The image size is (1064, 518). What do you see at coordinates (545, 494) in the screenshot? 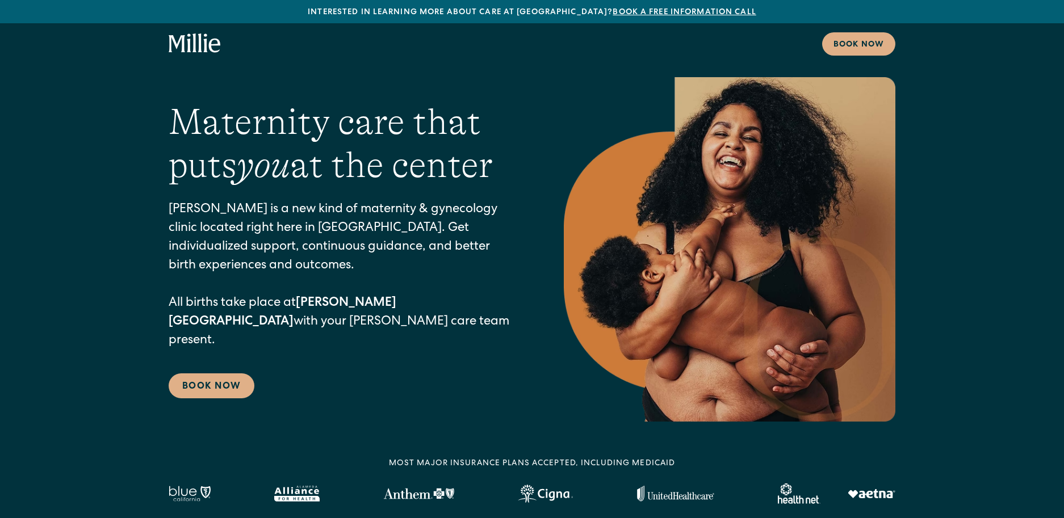
I see `img: Cigna logo` at bounding box center [545, 494].